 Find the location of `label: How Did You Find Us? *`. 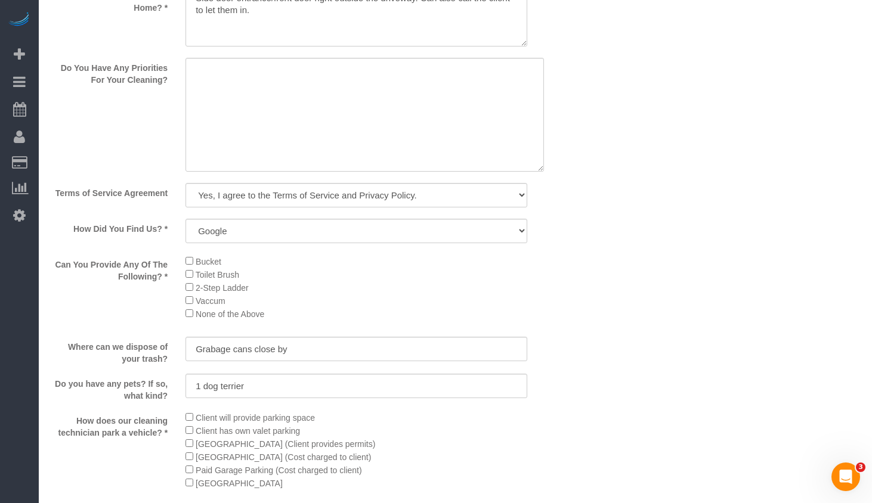

label: How Did You Find Us? * is located at coordinates (109, 227).